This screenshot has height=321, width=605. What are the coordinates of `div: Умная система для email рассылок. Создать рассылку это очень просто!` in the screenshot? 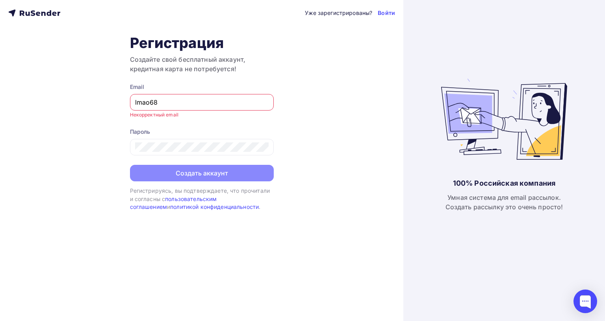 It's located at (504, 202).